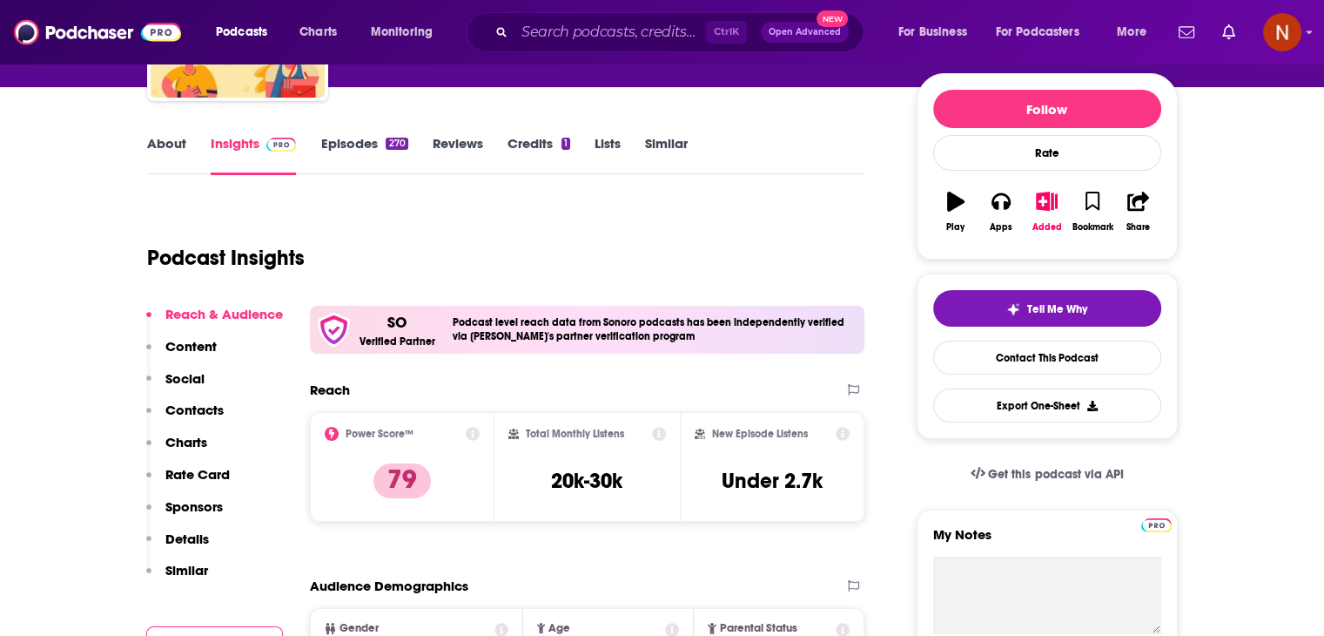 Image resolution: width=1324 pixels, height=636 pixels. What do you see at coordinates (198, 474) in the screenshot?
I see `p: Rate Card` at bounding box center [198, 474].